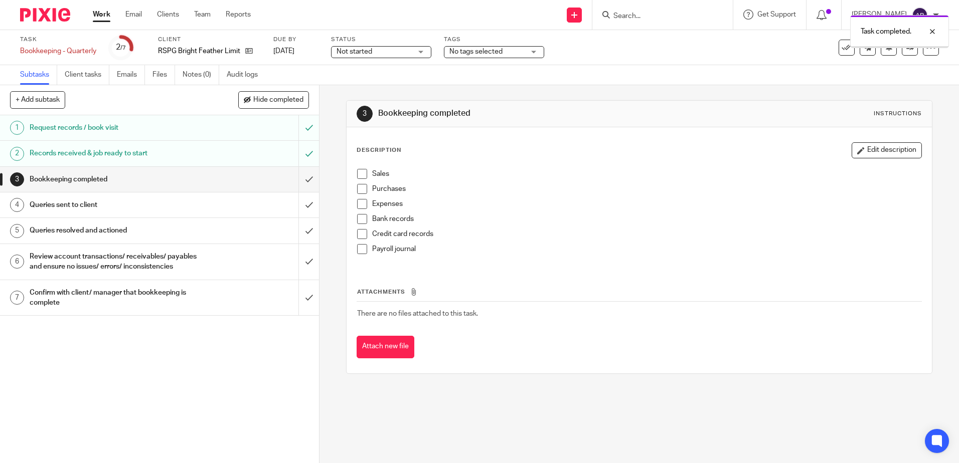 The image size is (959, 463). I want to click on small: /7, so click(123, 48).